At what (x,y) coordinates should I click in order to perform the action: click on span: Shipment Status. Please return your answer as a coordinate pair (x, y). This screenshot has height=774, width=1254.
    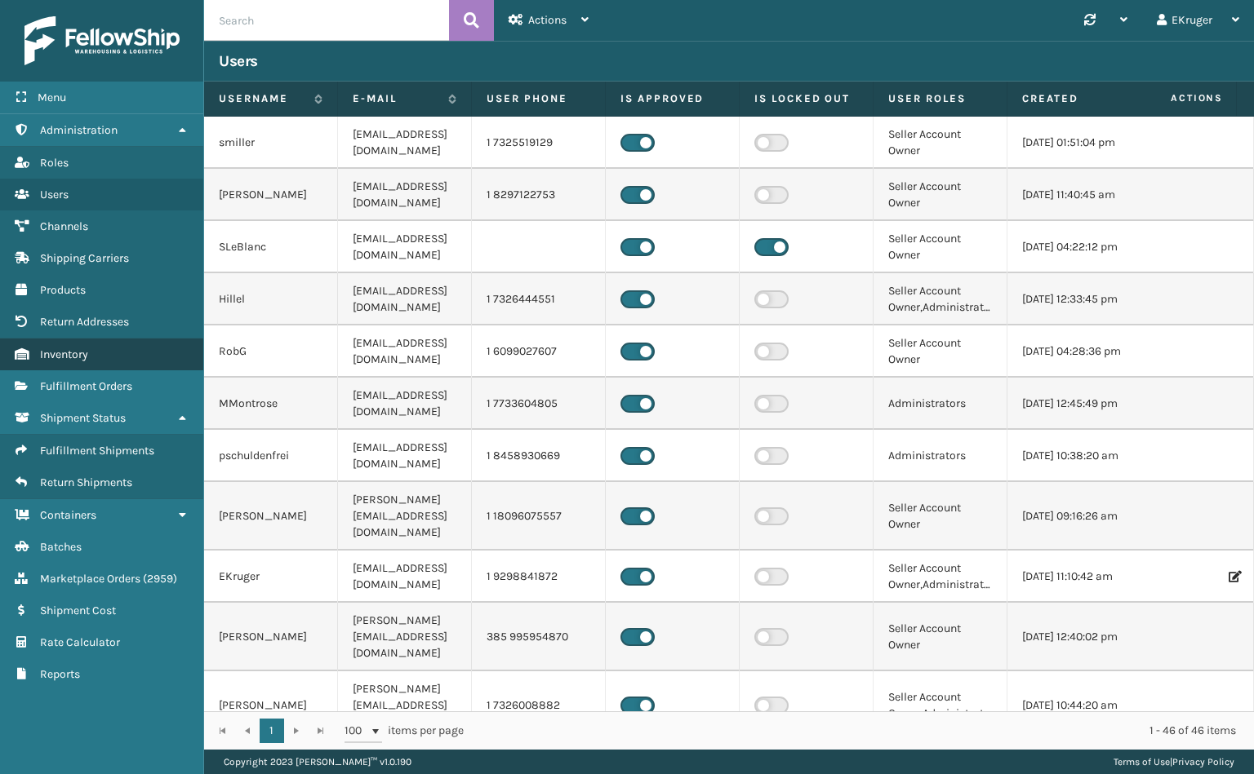
    Looking at the image, I should click on (82, 418).